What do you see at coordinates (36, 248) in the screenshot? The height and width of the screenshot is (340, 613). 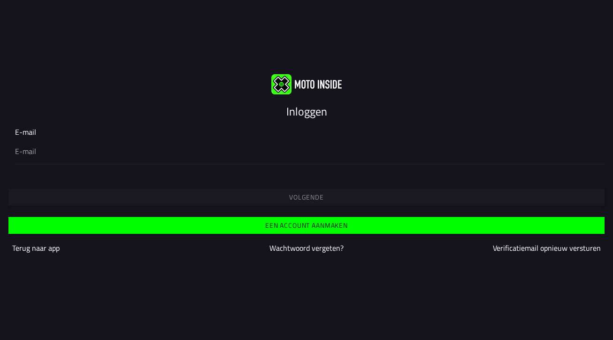 I see `a: Terug naar app` at bounding box center [36, 248].